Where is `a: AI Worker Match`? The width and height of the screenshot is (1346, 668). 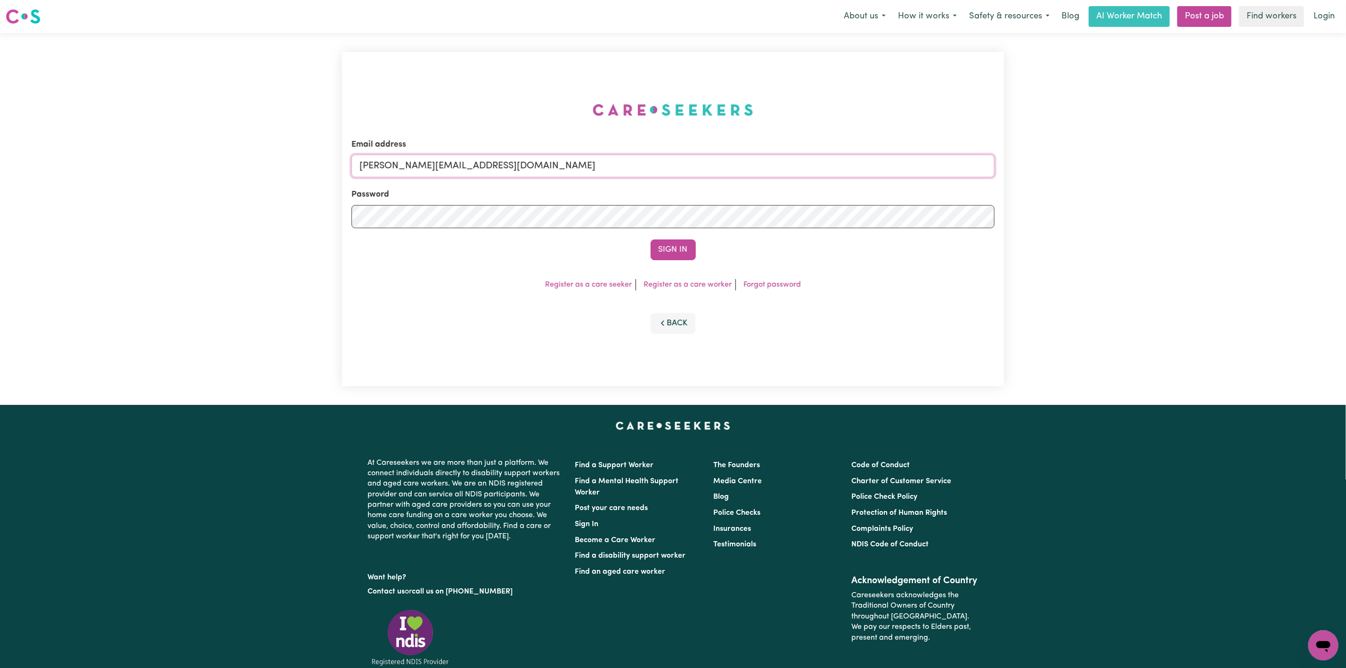
a: AI Worker Match is located at coordinates (1129, 16).